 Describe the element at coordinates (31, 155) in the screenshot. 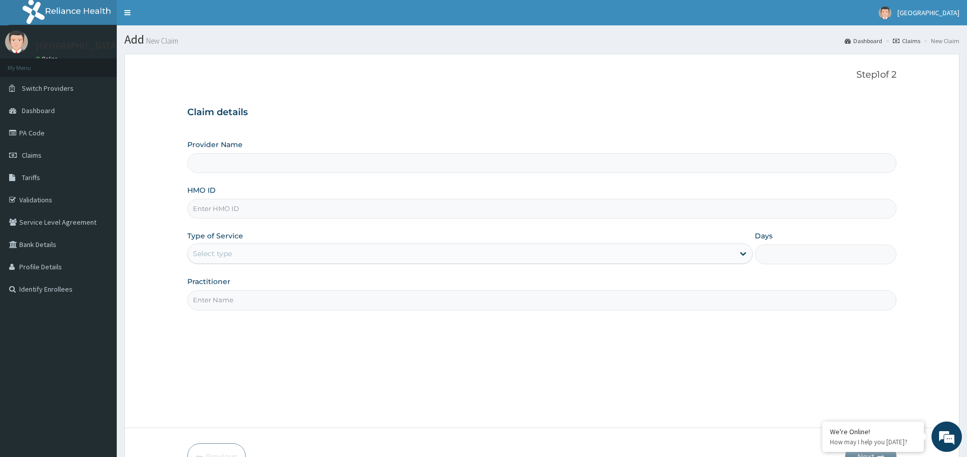

I see `span: Claims` at that location.